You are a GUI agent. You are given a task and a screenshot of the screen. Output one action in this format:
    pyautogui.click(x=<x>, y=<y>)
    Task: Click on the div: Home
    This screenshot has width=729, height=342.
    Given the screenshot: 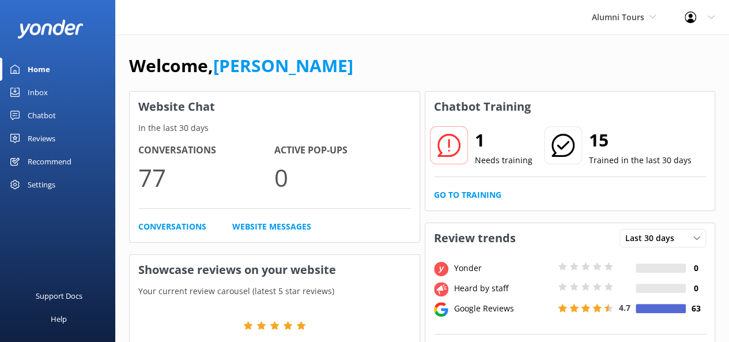 What is the action you would take?
    pyautogui.click(x=39, y=69)
    